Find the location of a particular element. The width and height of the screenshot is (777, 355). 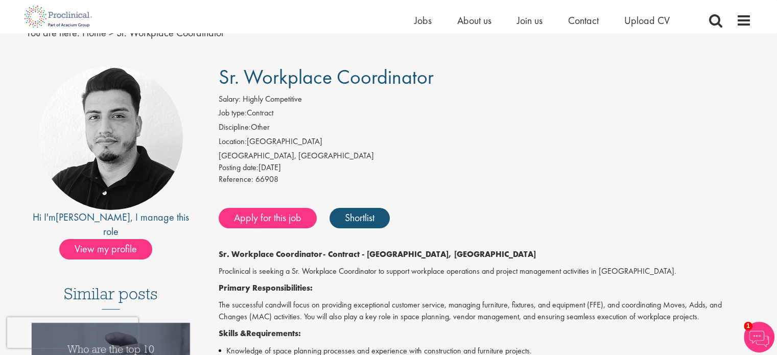

label: Job type: is located at coordinates (232, 113).